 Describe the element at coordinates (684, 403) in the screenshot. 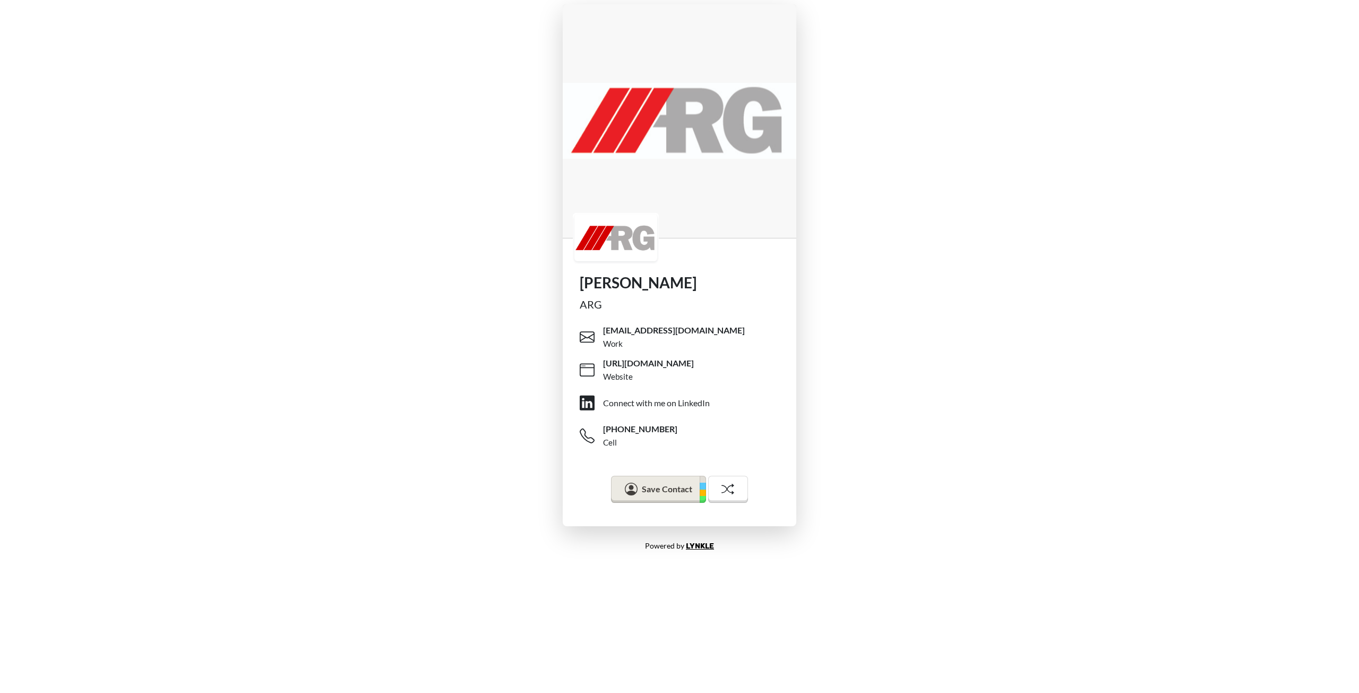

I see `a: Connect with me on LinkedIn` at that location.